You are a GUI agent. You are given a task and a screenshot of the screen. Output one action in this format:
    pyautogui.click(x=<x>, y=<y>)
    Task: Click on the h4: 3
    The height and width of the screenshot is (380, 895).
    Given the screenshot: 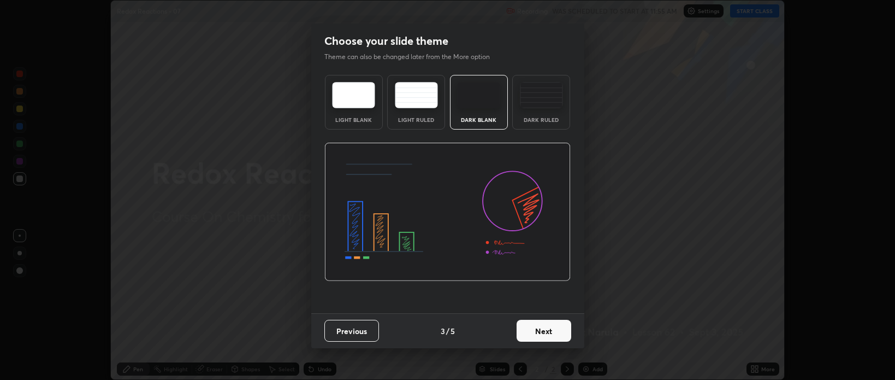 What is the action you would take?
    pyautogui.click(x=443, y=330)
    